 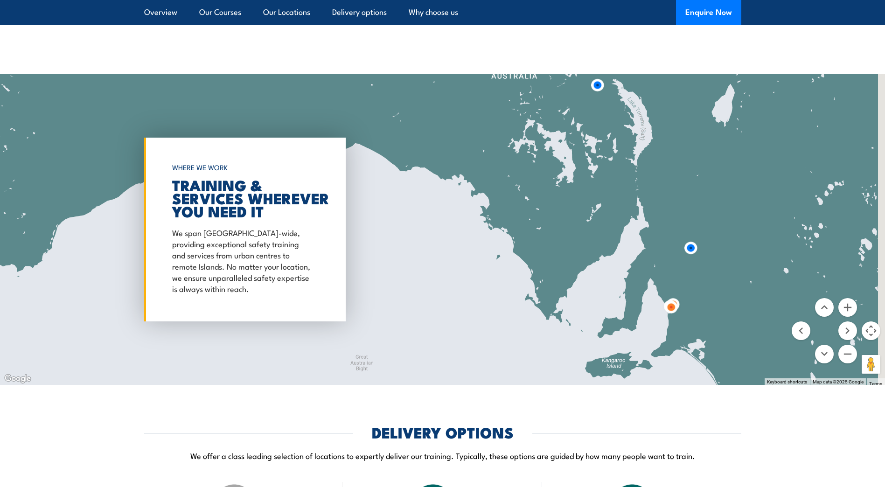 What do you see at coordinates (824, 307) in the screenshot?
I see `button: Move up` at bounding box center [824, 307].